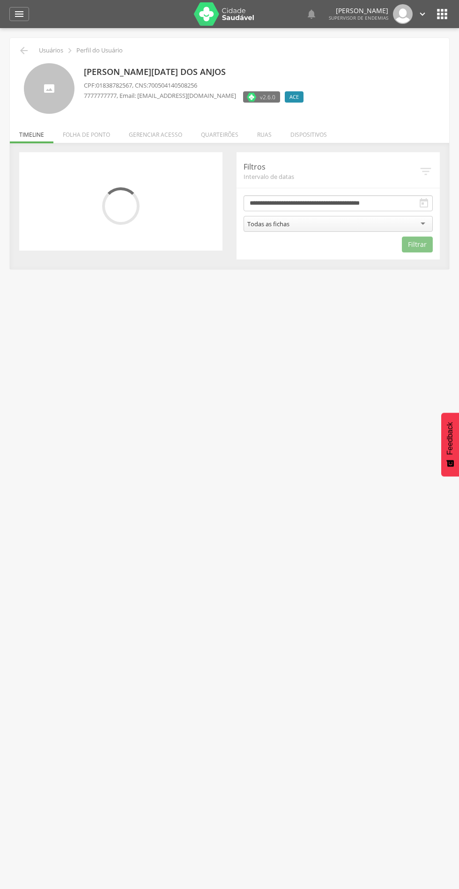 This screenshot has width=459, height=889. I want to click on li: Dispositivos, so click(309, 132).